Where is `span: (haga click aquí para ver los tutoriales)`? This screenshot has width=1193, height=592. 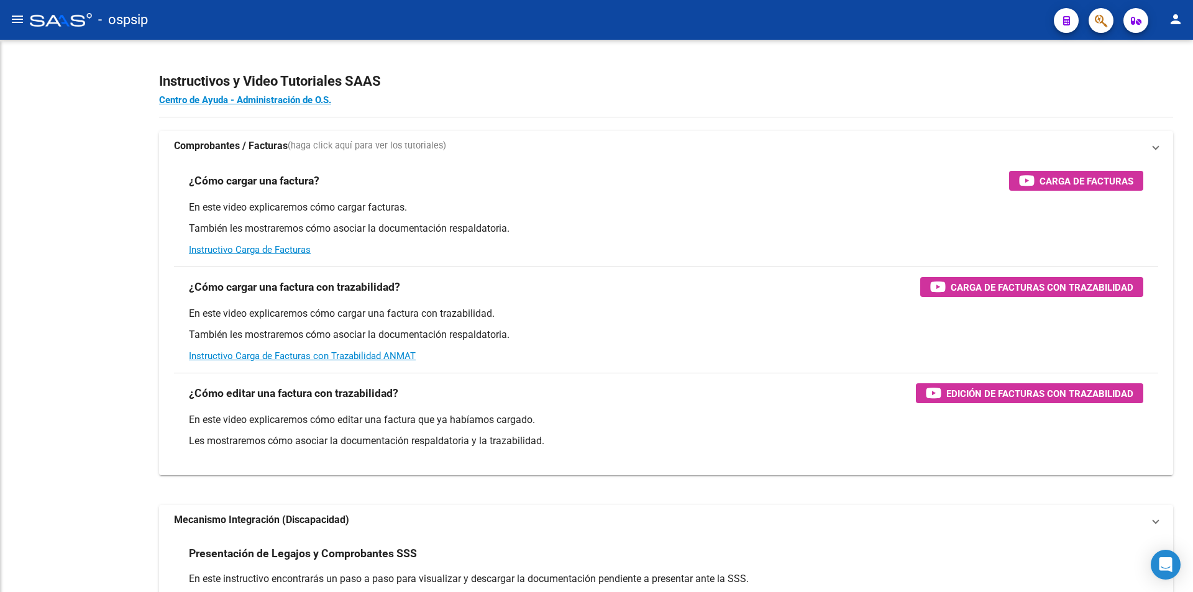
span: (haga click aquí para ver los tutoriales) is located at coordinates (366, 146).